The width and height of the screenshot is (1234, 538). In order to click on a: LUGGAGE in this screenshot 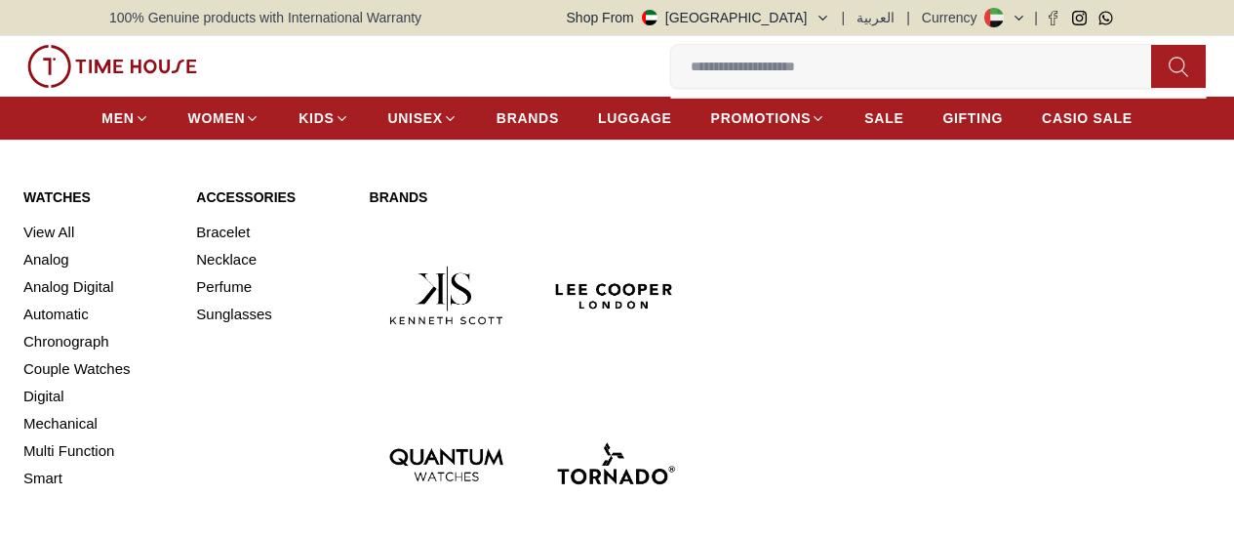, I will do `click(635, 118)`.